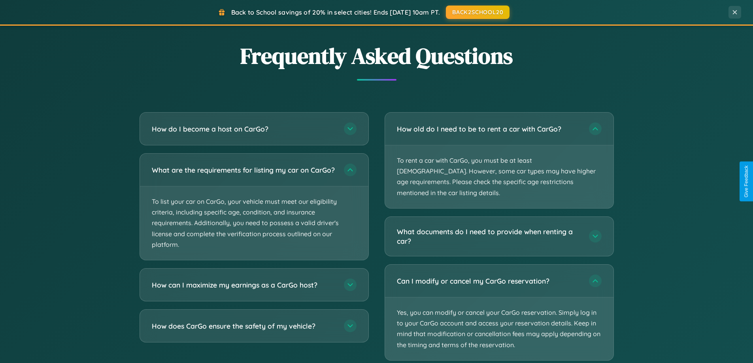  I want to click on p: Yes, you can modify or cancel your CarGo reservation. Simply log in to your CarGo account and acc..., so click(499, 329).